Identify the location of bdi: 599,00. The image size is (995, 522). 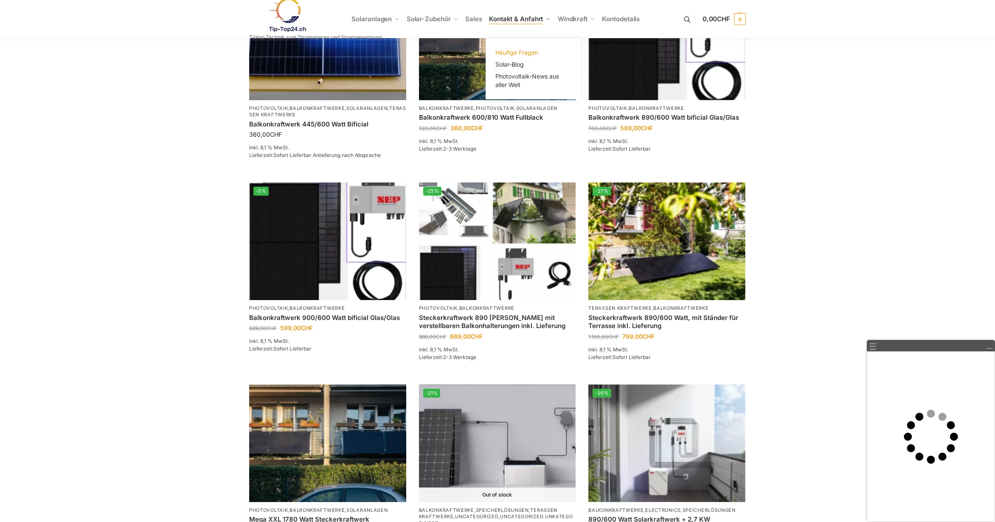
(296, 328).